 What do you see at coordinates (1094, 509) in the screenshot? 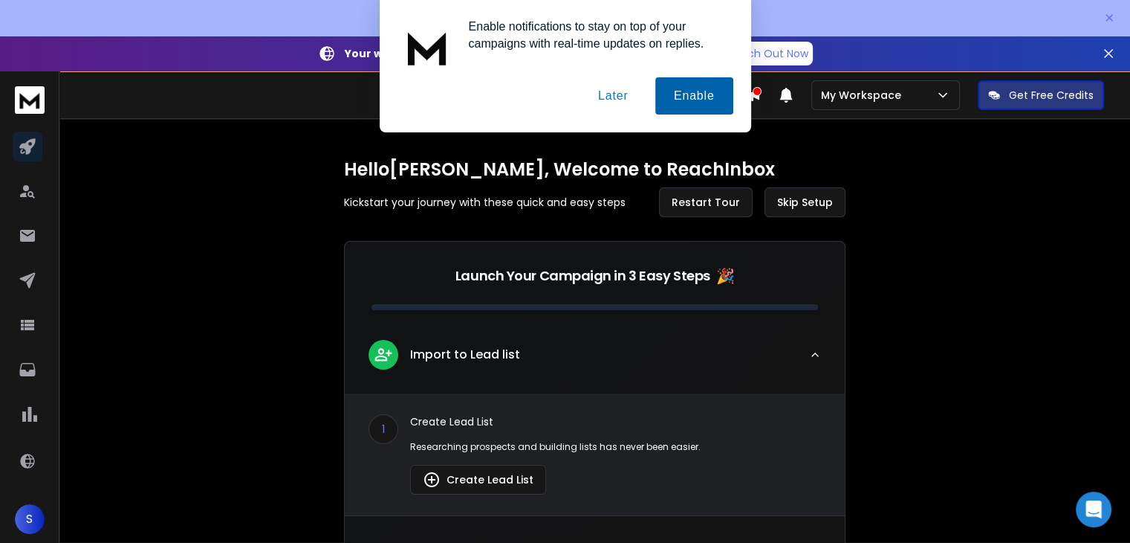
I see `div: Open Intercom Messenger` at bounding box center [1094, 509].